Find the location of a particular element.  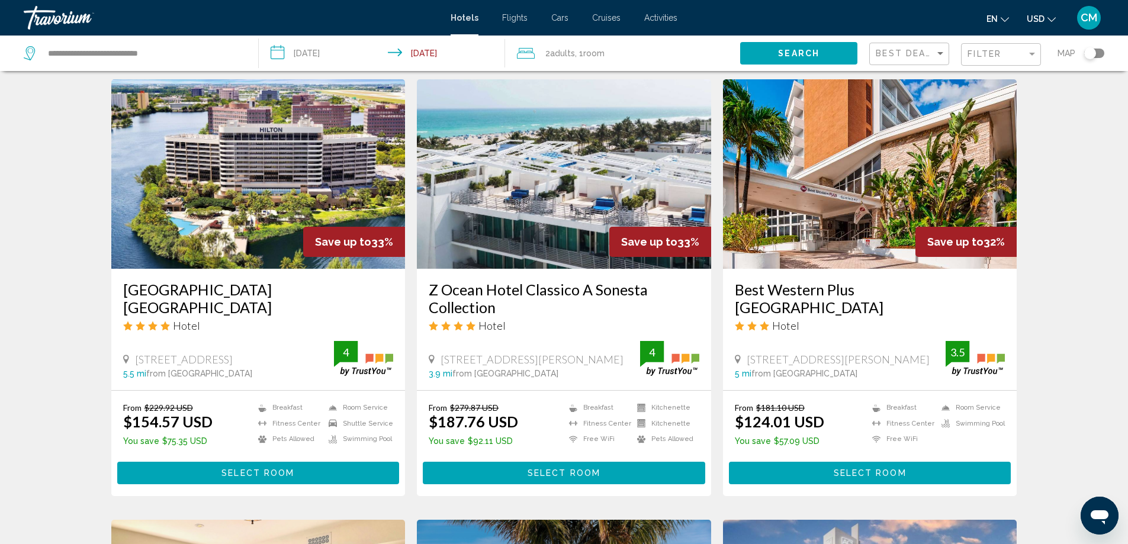

a: Z Ocean Hotel Classico A Sonesta Collection is located at coordinates (564, 298).